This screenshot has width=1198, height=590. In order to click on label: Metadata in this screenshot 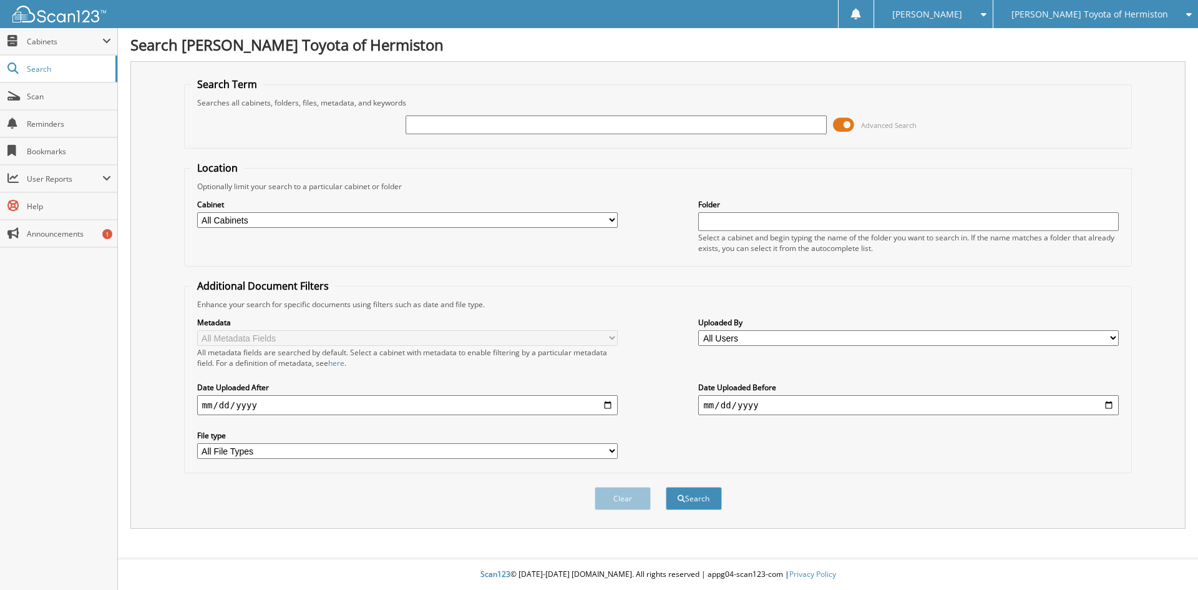, I will do `click(407, 322)`.